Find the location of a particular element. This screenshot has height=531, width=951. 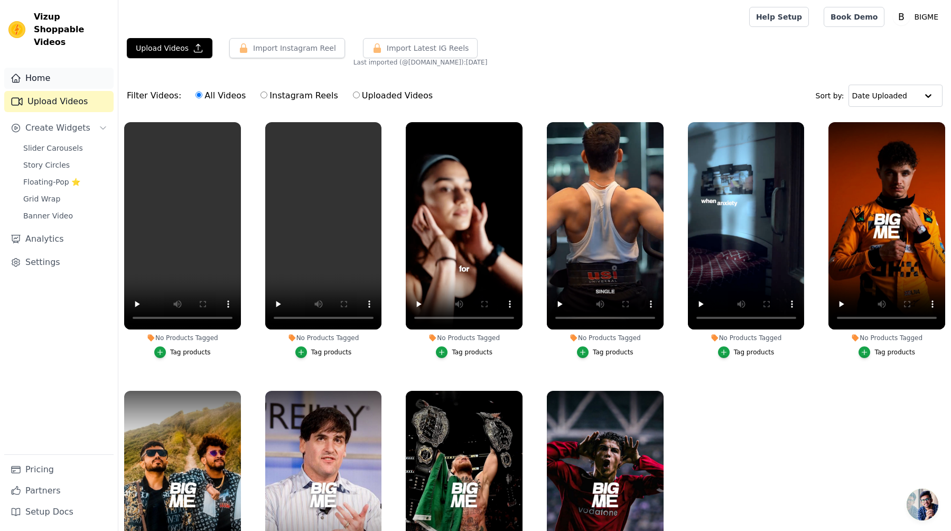

button: Import Instagram Reel is located at coordinates (287, 48).